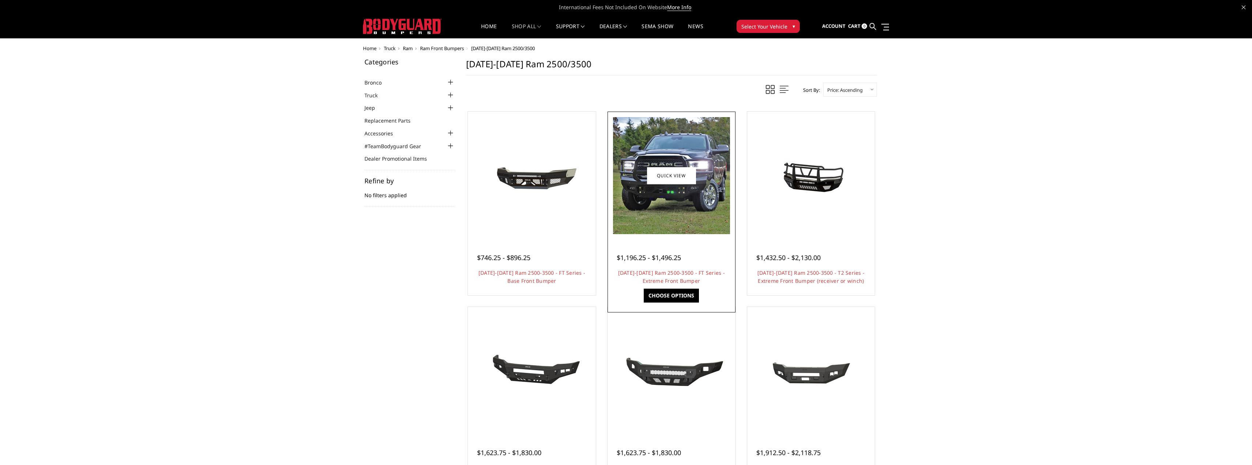 The image size is (1252, 465). Describe the element at coordinates (390, 48) in the screenshot. I see `span: Truck` at that location.